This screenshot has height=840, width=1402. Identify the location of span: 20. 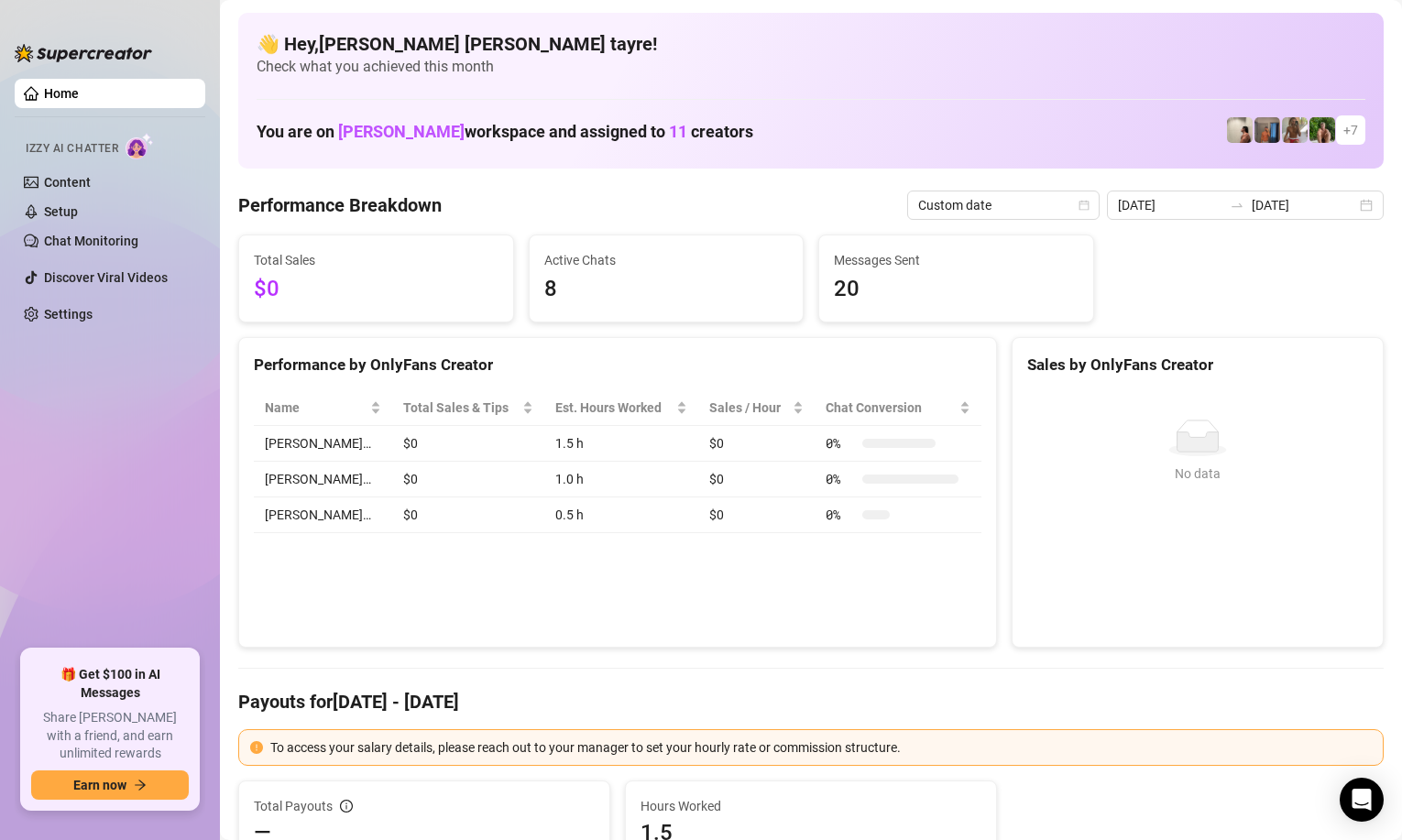
(956, 289).